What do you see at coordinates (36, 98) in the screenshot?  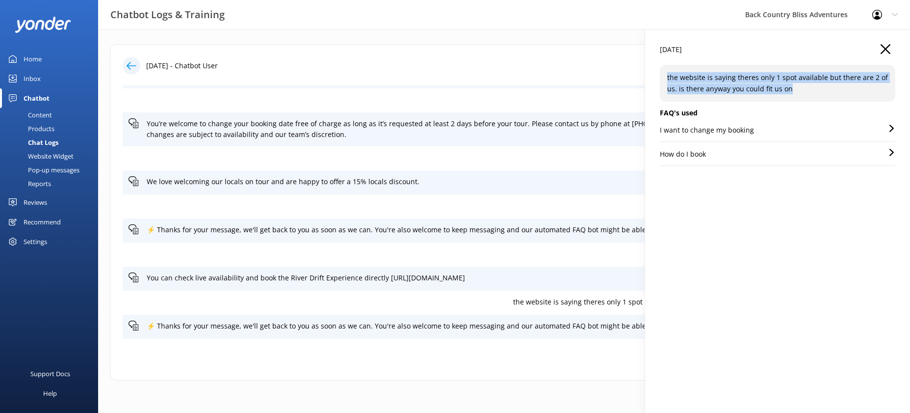 I see `div: Chatbot` at bounding box center [36, 98].